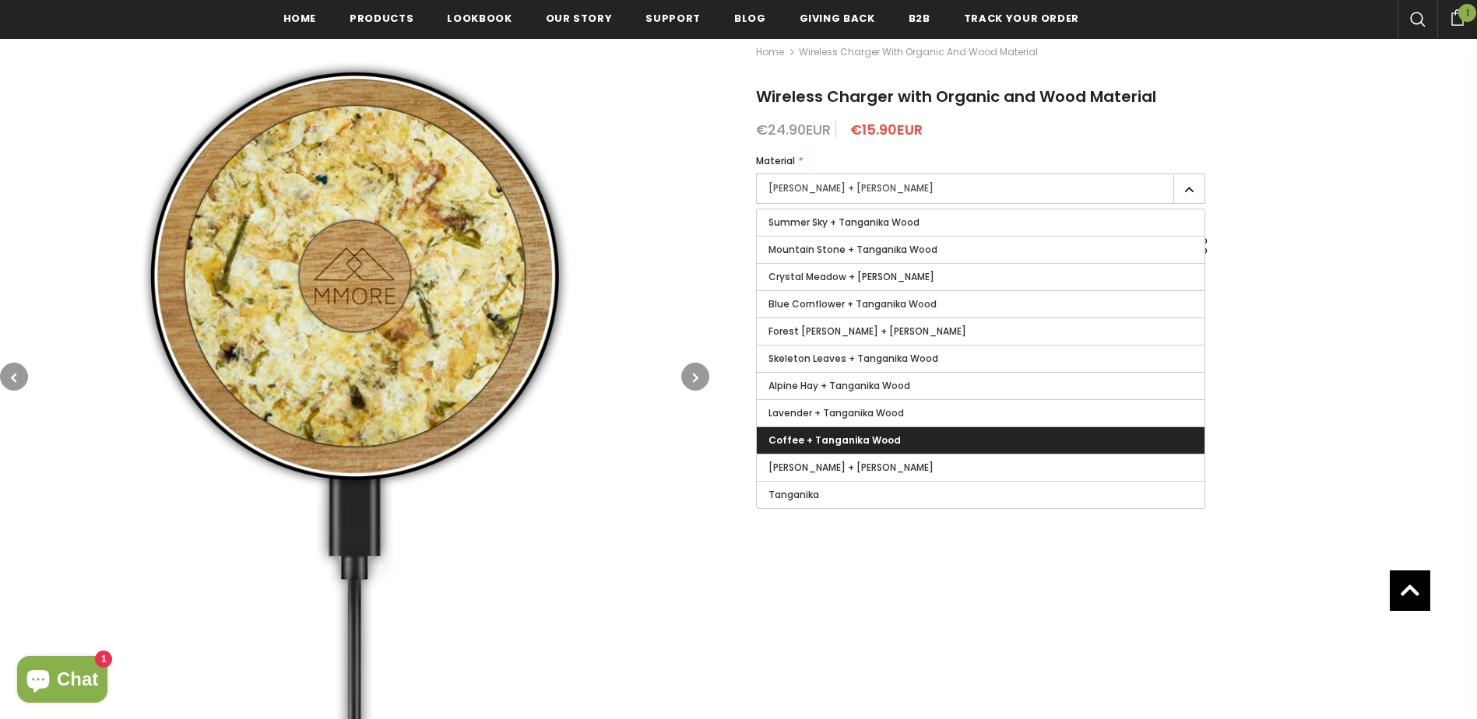 Image resolution: width=1477 pixels, height=719 pixels. What do you see at coordinates (853, 249) in the screenshot?
I see `span: Mountain Stone + Tanganika Wood` at bounding box center [853, 249].